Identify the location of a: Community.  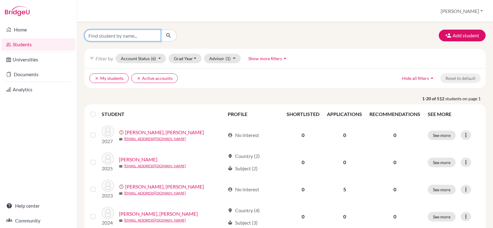
(38, 220).